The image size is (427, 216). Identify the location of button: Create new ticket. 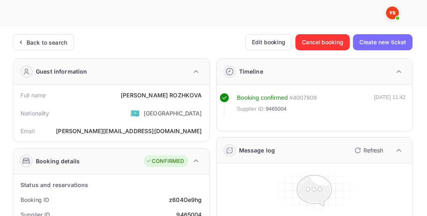
(383, 42).